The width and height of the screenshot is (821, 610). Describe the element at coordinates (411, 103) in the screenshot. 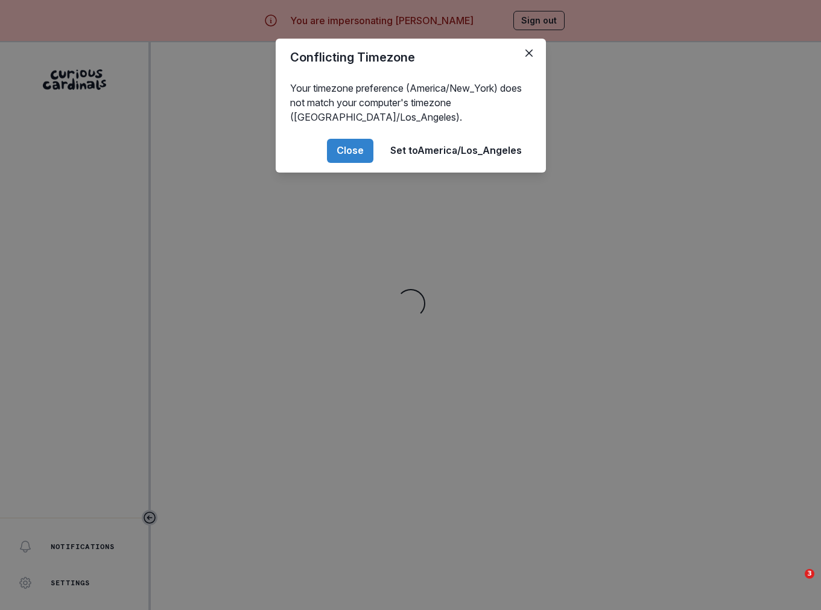

I see `div: Your timezone preference (America/New_York) does not match your computer's timezone ([GEOGRAPHIC_...` at that location.